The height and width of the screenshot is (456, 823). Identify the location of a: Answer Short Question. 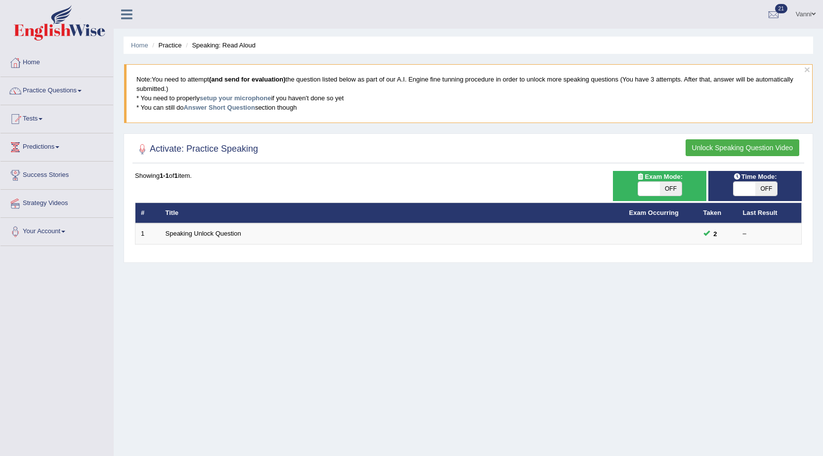
(219, 107).